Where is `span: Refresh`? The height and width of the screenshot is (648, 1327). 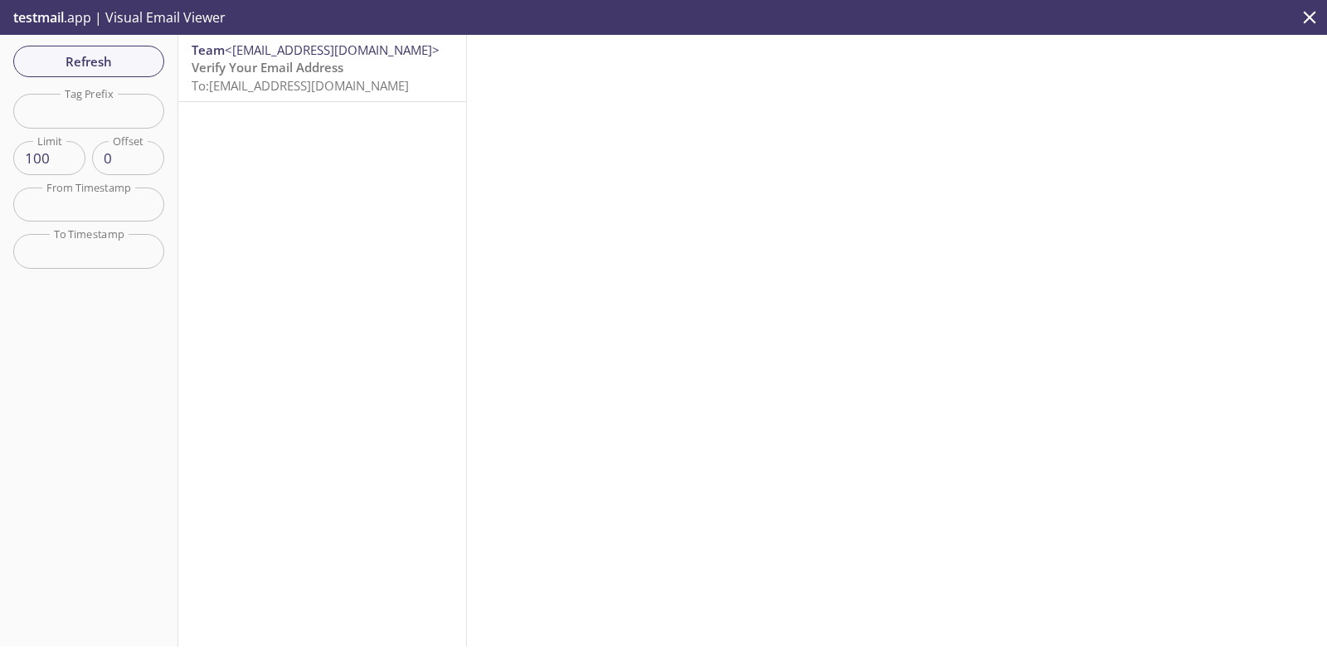 span: Refresh is located at coordinates (89, 61).